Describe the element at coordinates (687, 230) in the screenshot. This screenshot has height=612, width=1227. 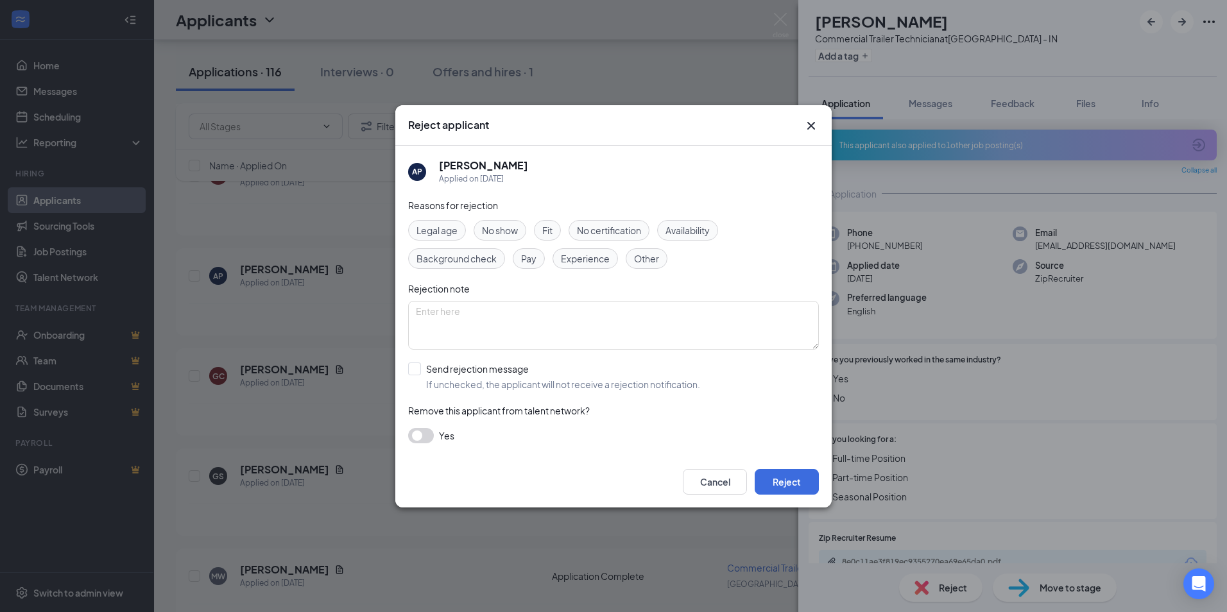
I see `span: Availability` at that location.